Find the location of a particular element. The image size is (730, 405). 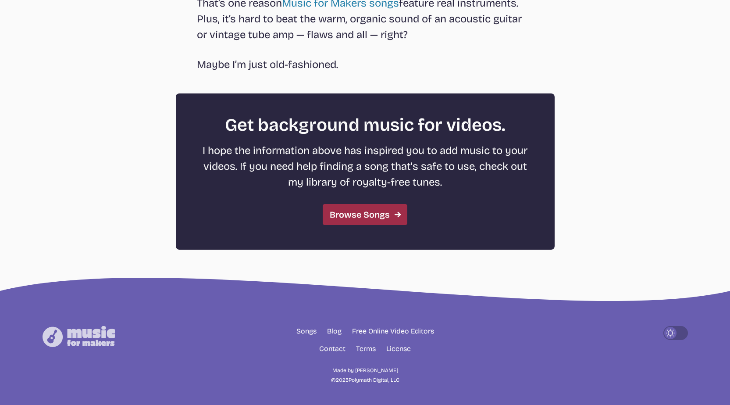

h2: Get background music for videos. is located at coordinates (365, 125).